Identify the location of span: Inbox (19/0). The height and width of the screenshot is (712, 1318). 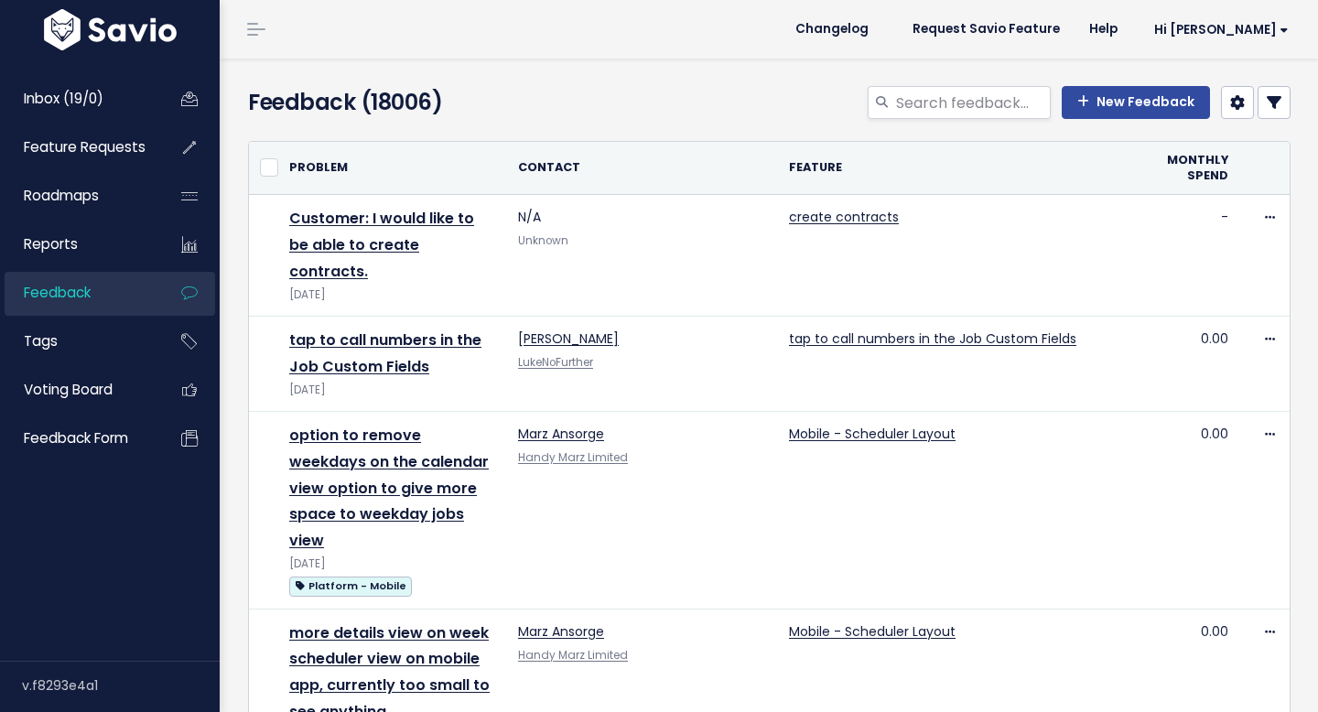
(63, 98).